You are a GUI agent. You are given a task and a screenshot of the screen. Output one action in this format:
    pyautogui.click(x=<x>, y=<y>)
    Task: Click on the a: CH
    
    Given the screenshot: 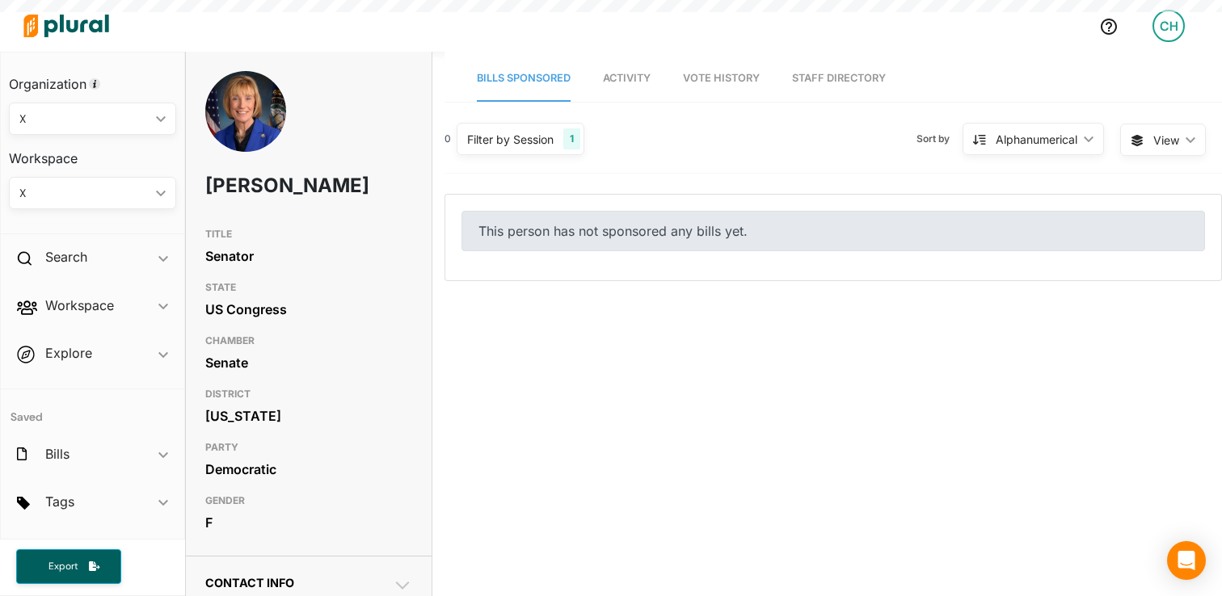 What is the action you would take?
    pyautogui.click(x=1169, y=26)
    